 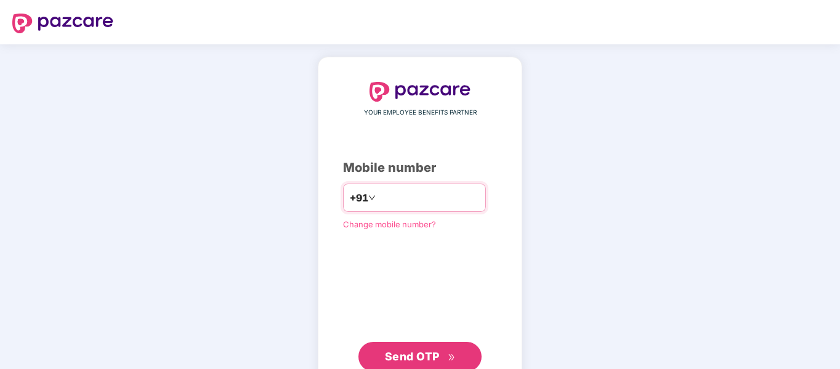 I want to click on span: double-right, so click(x=451, y=357).